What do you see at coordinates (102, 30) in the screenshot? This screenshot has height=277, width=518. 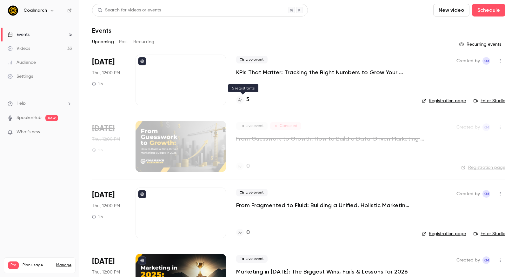 I see `h1: Events` at bounding box center [102, 30].